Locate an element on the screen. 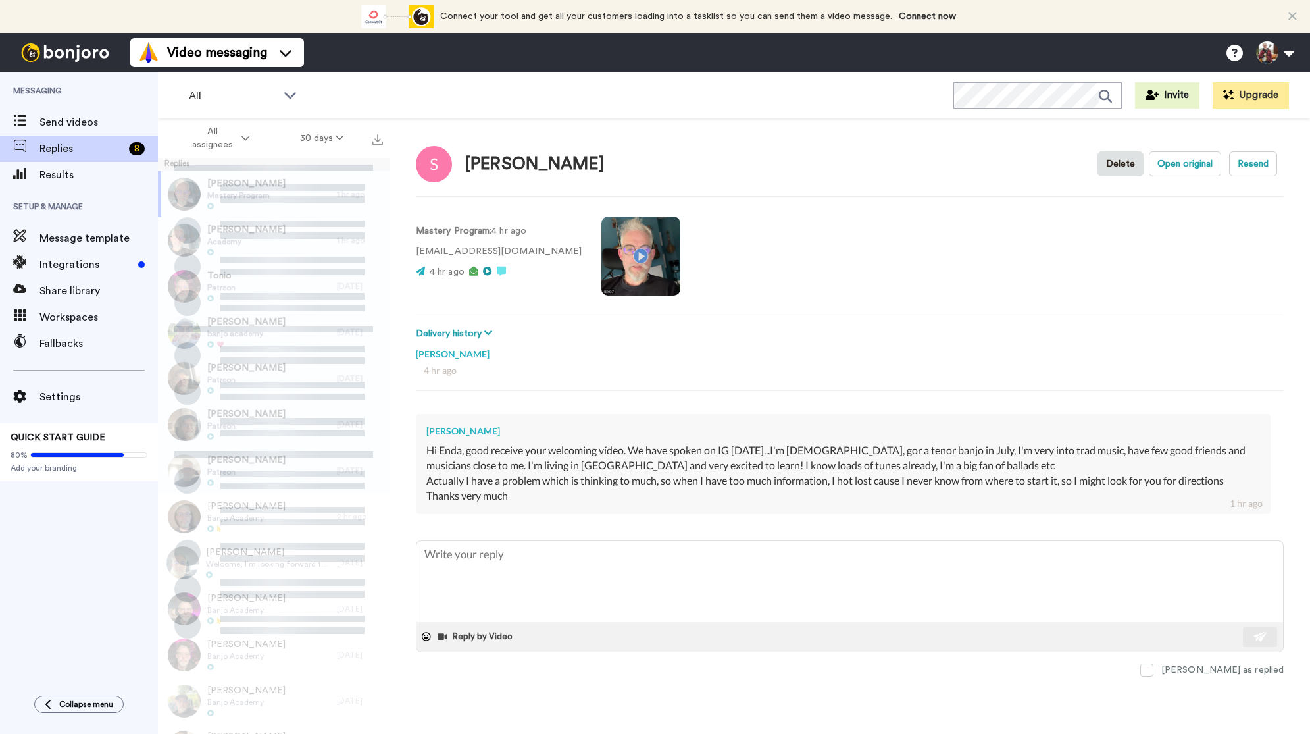 This screenshot has width=1310, height=734. img: Image of Stephanie is located at coordinates (434, 164).